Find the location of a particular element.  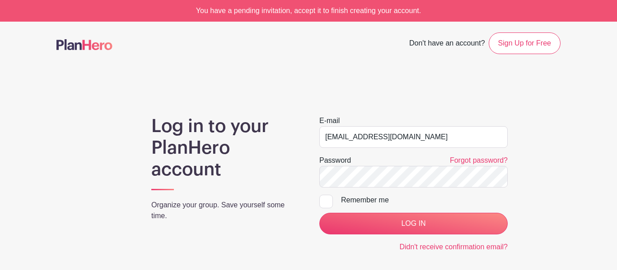

input: e.g. julie@eventco.com is located at coordinates (413, 137).